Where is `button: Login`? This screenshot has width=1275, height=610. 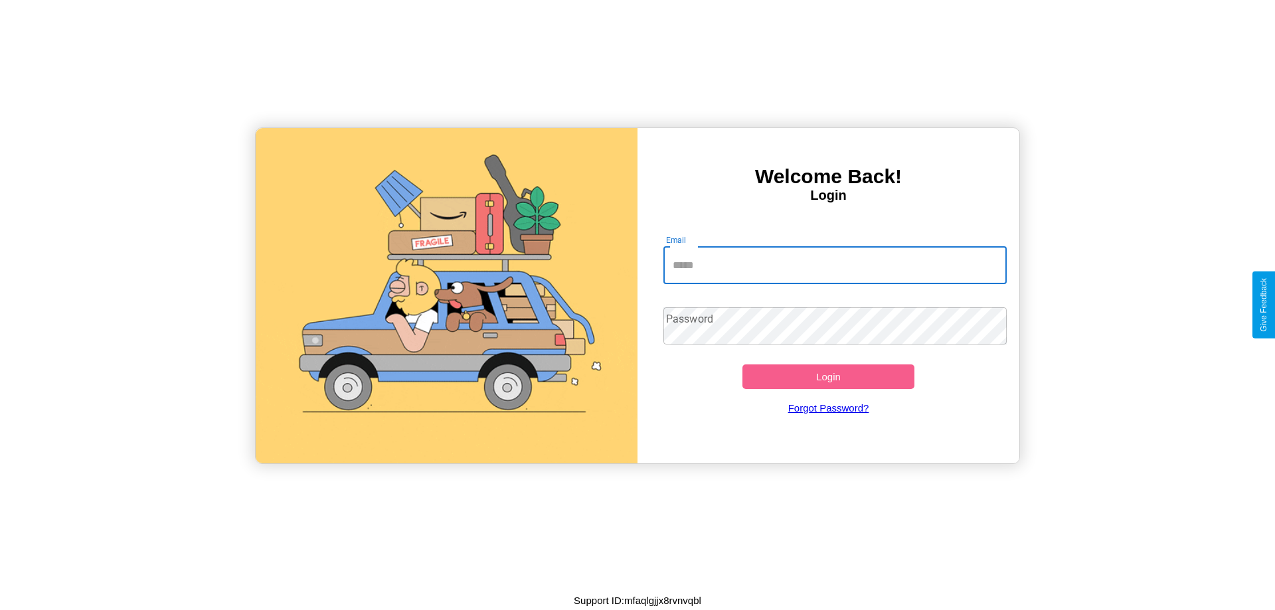 button: Login is located at coordinates (828, 377).